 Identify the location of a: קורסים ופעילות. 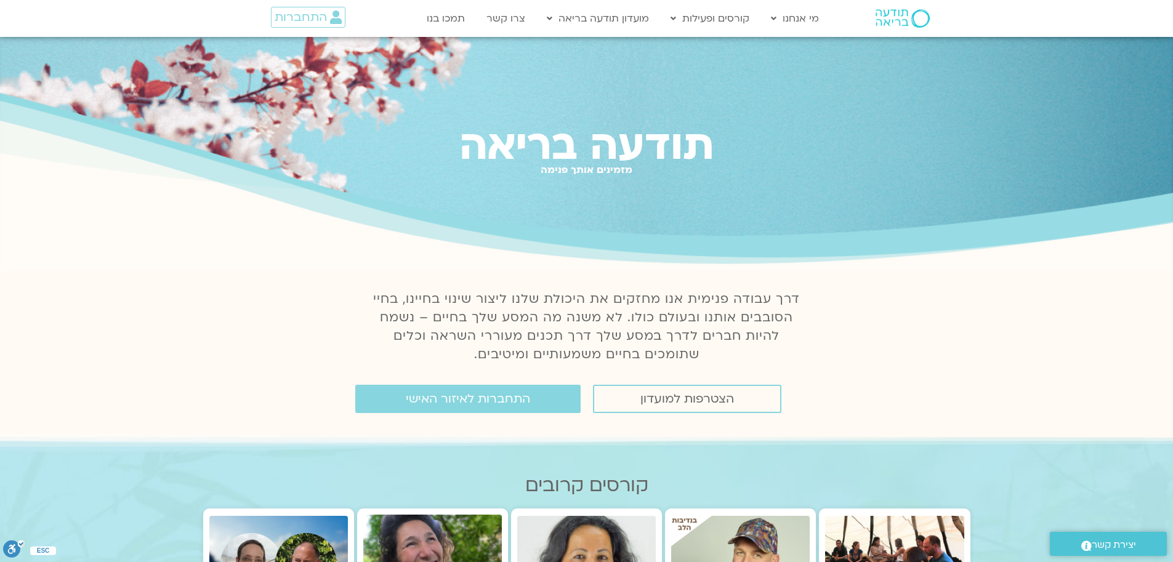
(710, 18).